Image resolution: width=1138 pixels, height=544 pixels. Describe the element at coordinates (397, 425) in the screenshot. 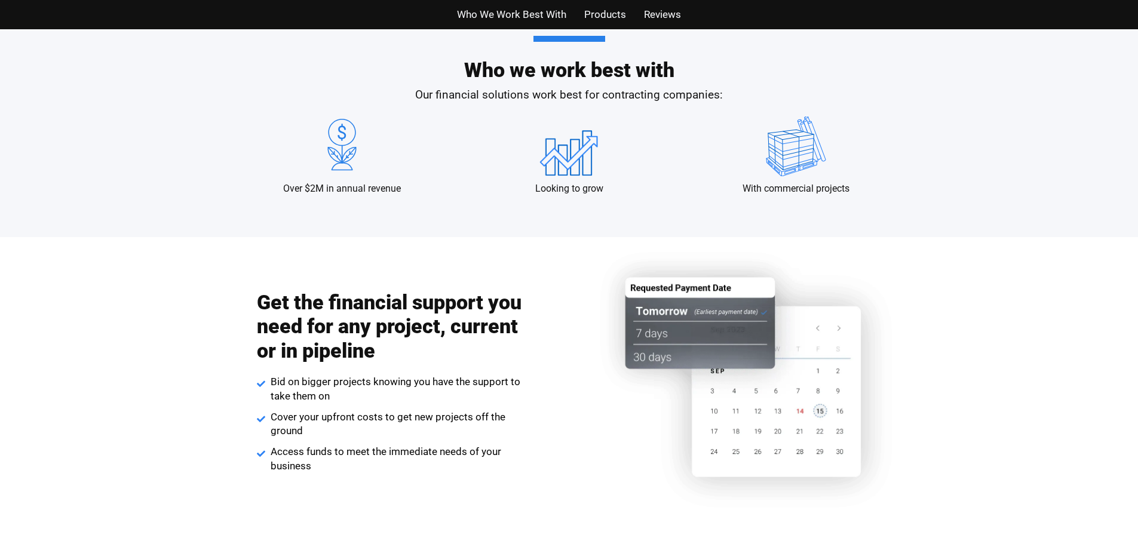

I see `span: Cover your upfront costs to get new projects off the ground` at that location.